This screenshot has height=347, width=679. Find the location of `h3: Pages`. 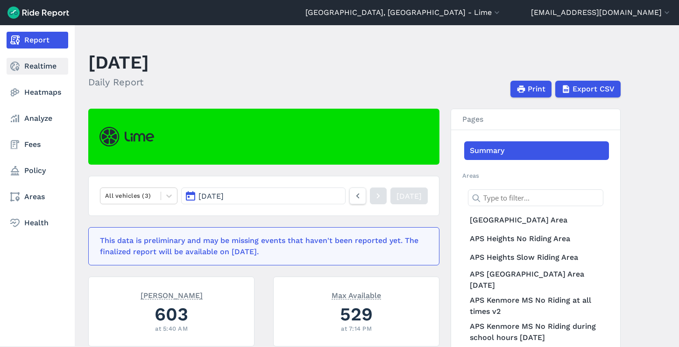

h3: Pages is located at coordinates (535, 119).